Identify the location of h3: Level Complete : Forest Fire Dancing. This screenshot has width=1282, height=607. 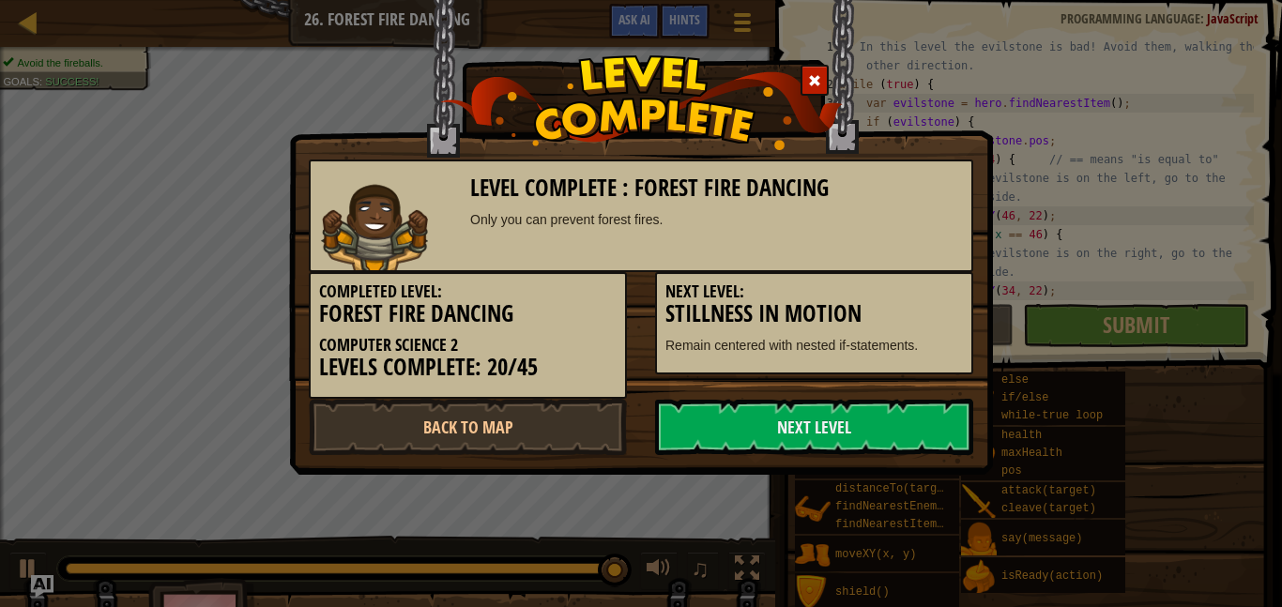
(716, 188).